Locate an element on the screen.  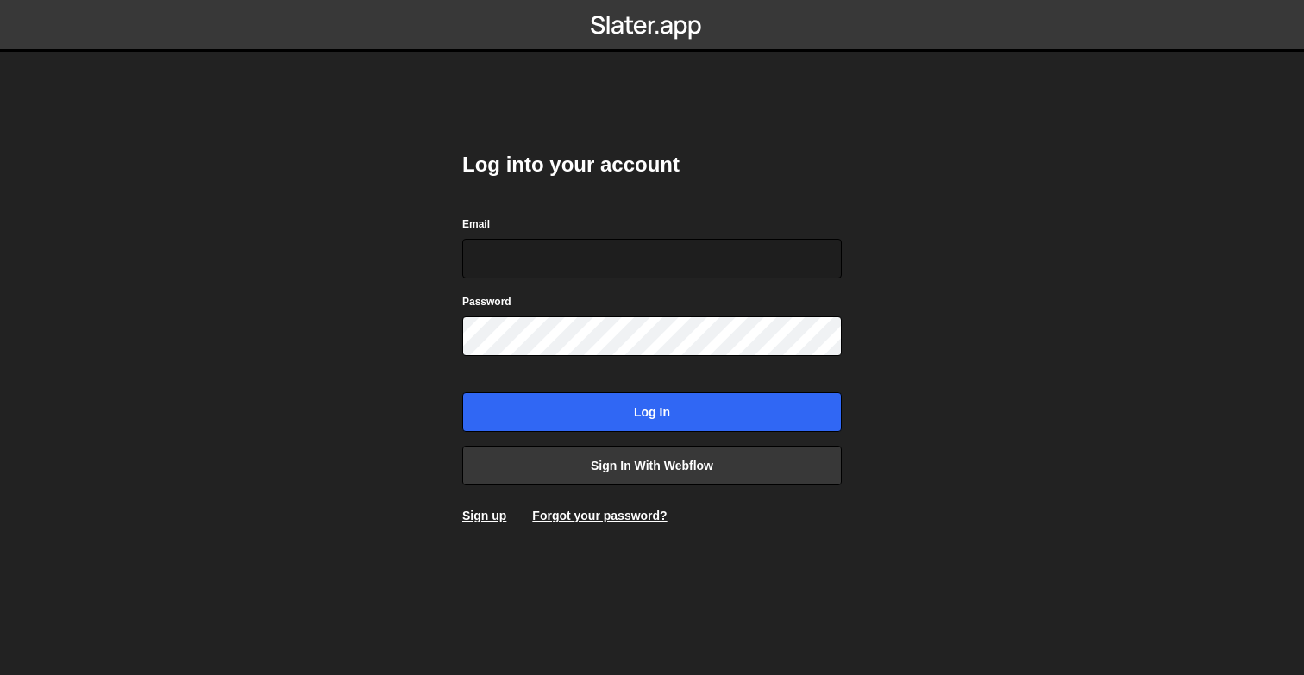
a: Sign in with Webflow is located at coordinates (652, 466).